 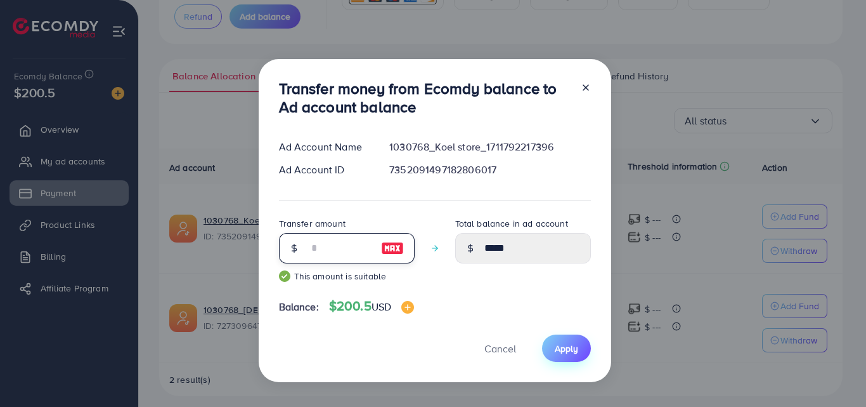 What do you see at coordinates (566, 348) in the screenshot?
I see `span: Apply` at bounding box center [566, 348].